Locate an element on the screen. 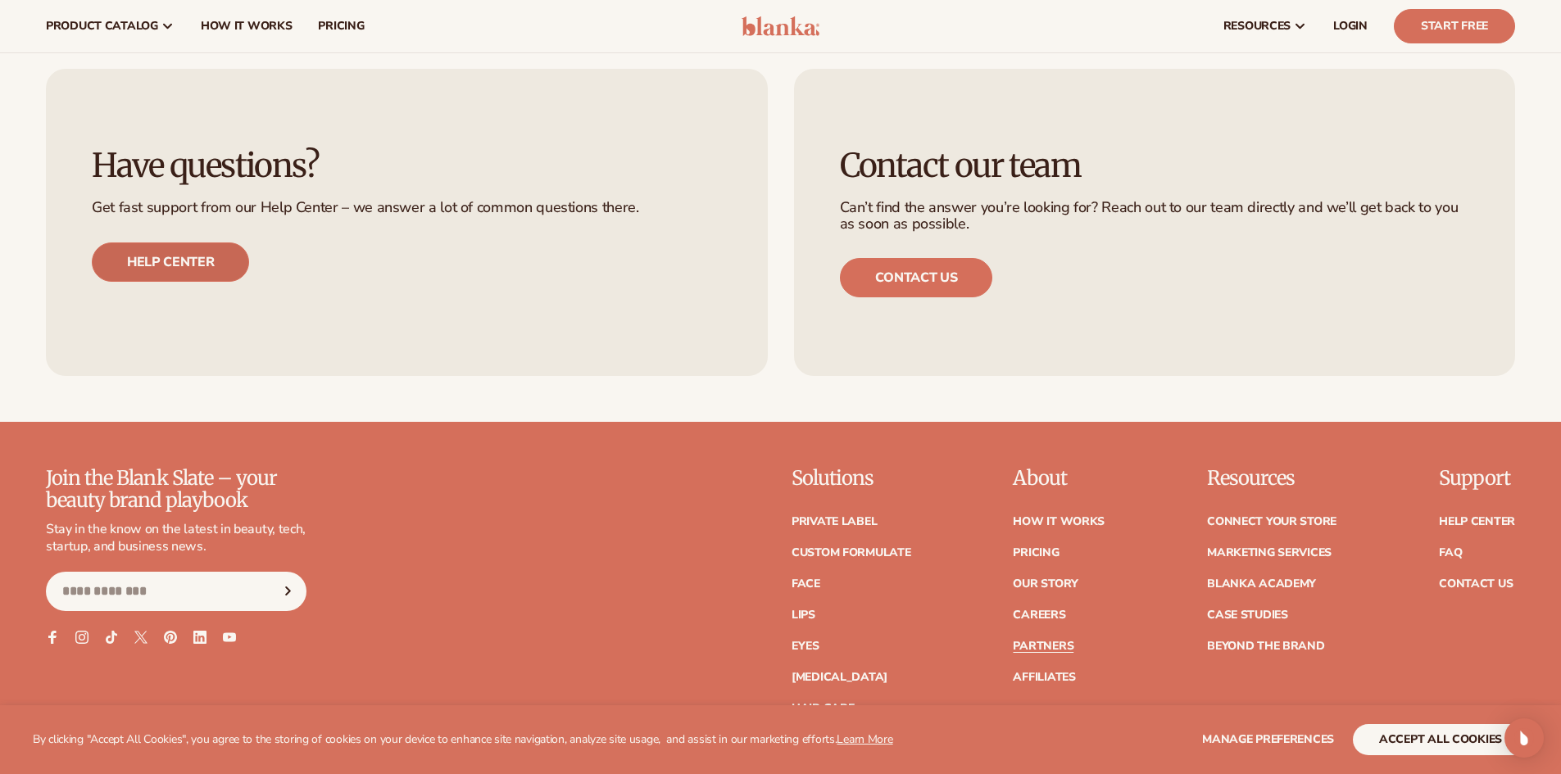  a: Affiliates is located at coordinates (1044, 678).